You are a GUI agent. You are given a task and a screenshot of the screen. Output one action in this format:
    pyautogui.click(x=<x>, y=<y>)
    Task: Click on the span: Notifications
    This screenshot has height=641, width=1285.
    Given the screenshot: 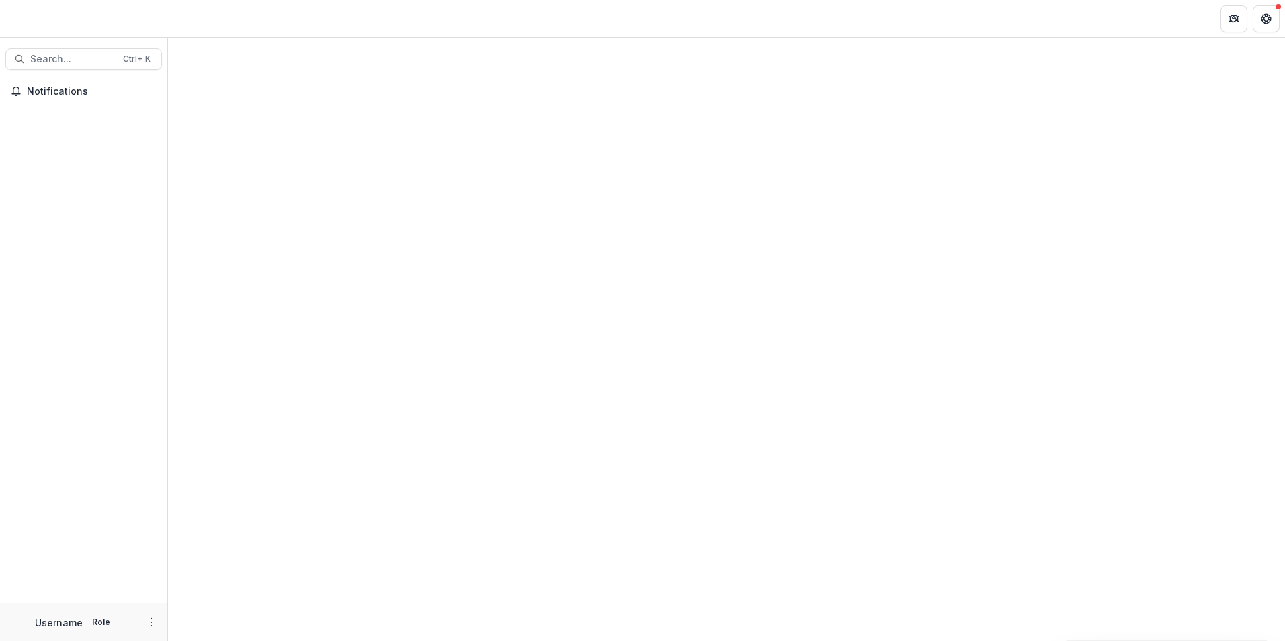 What is the action you would take?
    pyautogui.click(x=91, y=91)
    